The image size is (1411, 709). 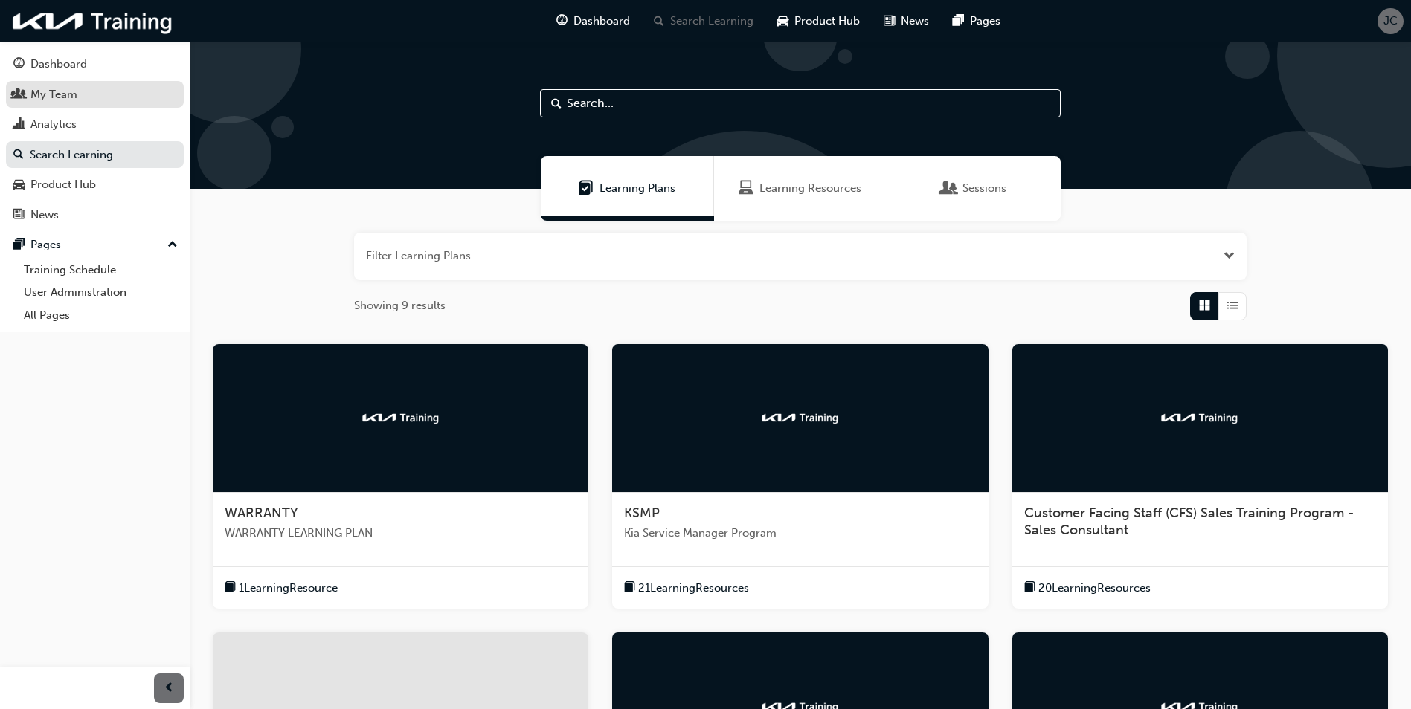 What do you see at coordinates (45, 215) in the screenshot?
I see `div: News` at bounding box center [45, 215].